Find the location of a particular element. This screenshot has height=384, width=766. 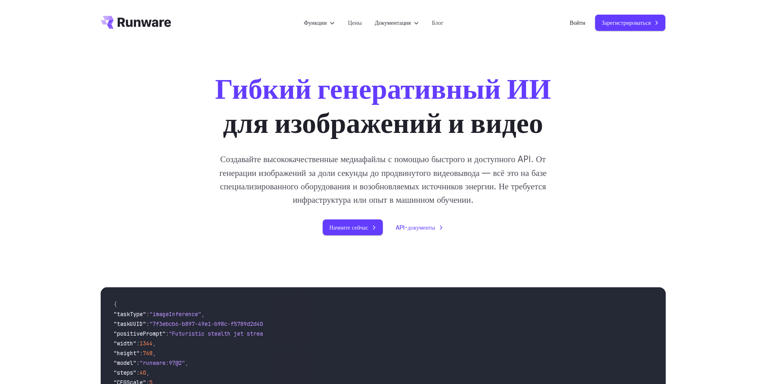

span: 768 is located at coordinates (148, 353).